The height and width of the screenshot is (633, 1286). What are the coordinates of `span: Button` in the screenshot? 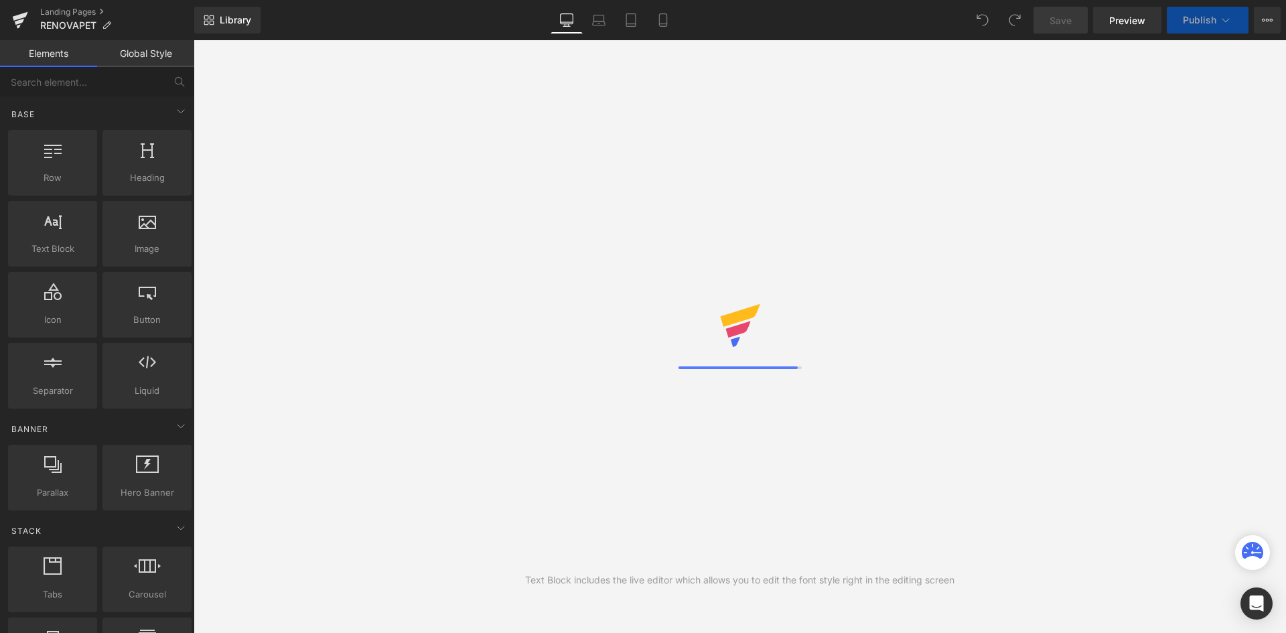 It's located at (147, 319).